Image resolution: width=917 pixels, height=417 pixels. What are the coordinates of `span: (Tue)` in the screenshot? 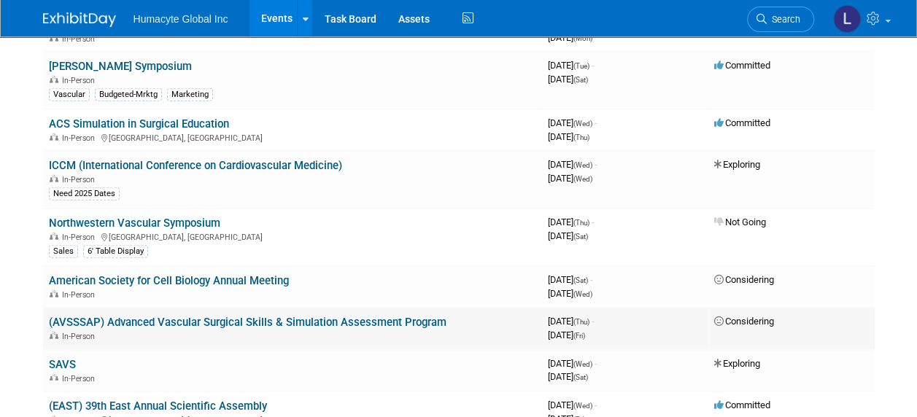 It's located at (581, 66).